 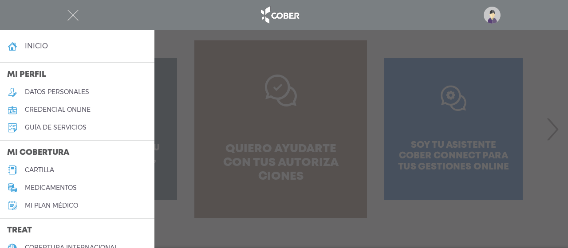 What do you see at coordinates (57, 92) in the screenshot?
I see `h5: datos personales` at bounding box center [57, 92].